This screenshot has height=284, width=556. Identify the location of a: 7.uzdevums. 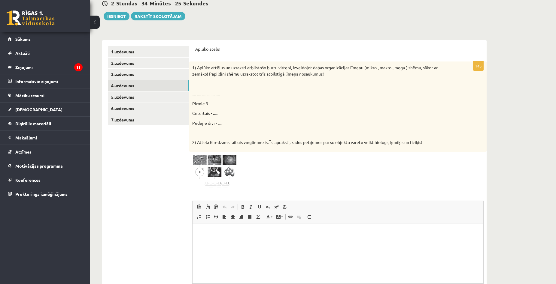
(148, 120).